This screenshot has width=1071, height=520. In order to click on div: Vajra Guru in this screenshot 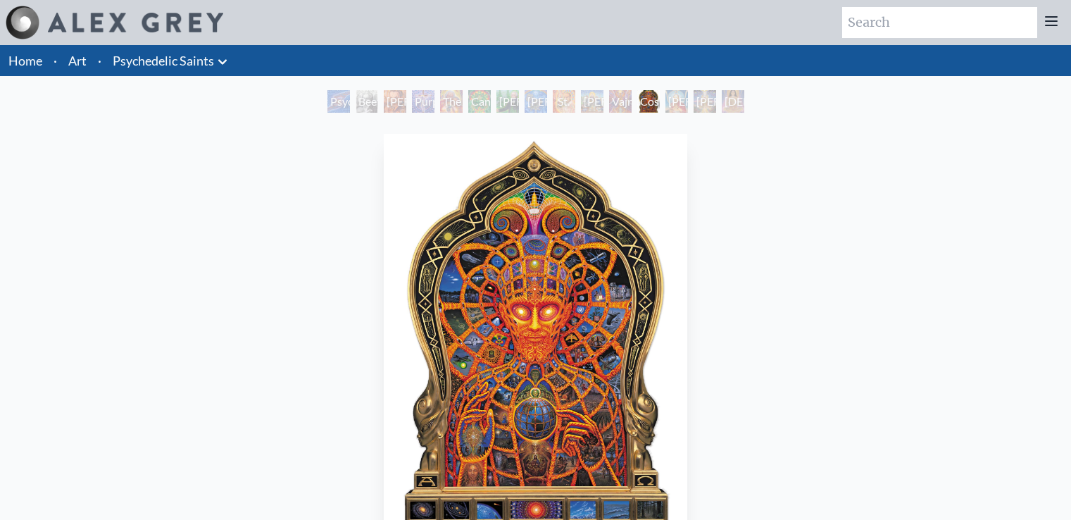, I will do `click(620, 101)`.